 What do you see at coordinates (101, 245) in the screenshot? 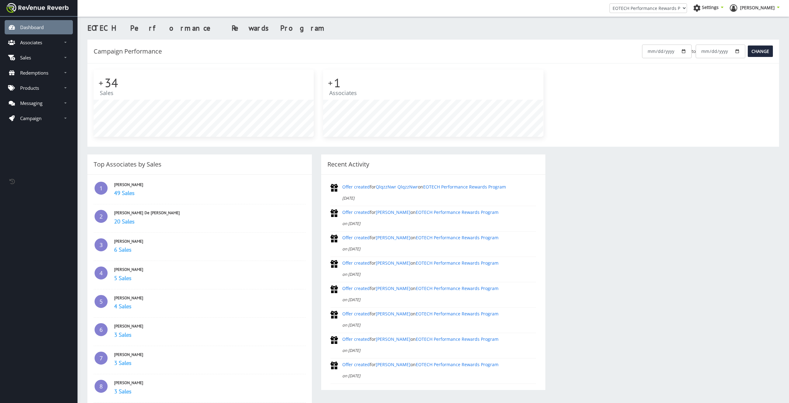
I see `span: 3` at bounding box center [101, 245].